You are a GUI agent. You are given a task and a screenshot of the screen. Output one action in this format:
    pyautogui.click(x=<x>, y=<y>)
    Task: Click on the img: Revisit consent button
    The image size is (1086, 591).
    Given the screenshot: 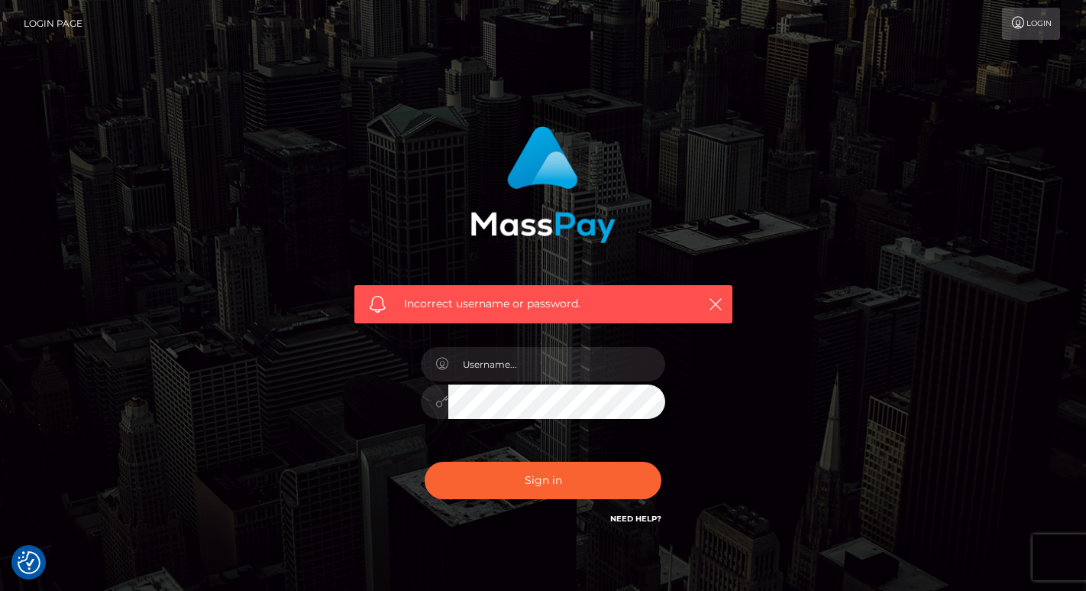 What is the action you would take?
    pyautogui.click(x=29, y=562)
    